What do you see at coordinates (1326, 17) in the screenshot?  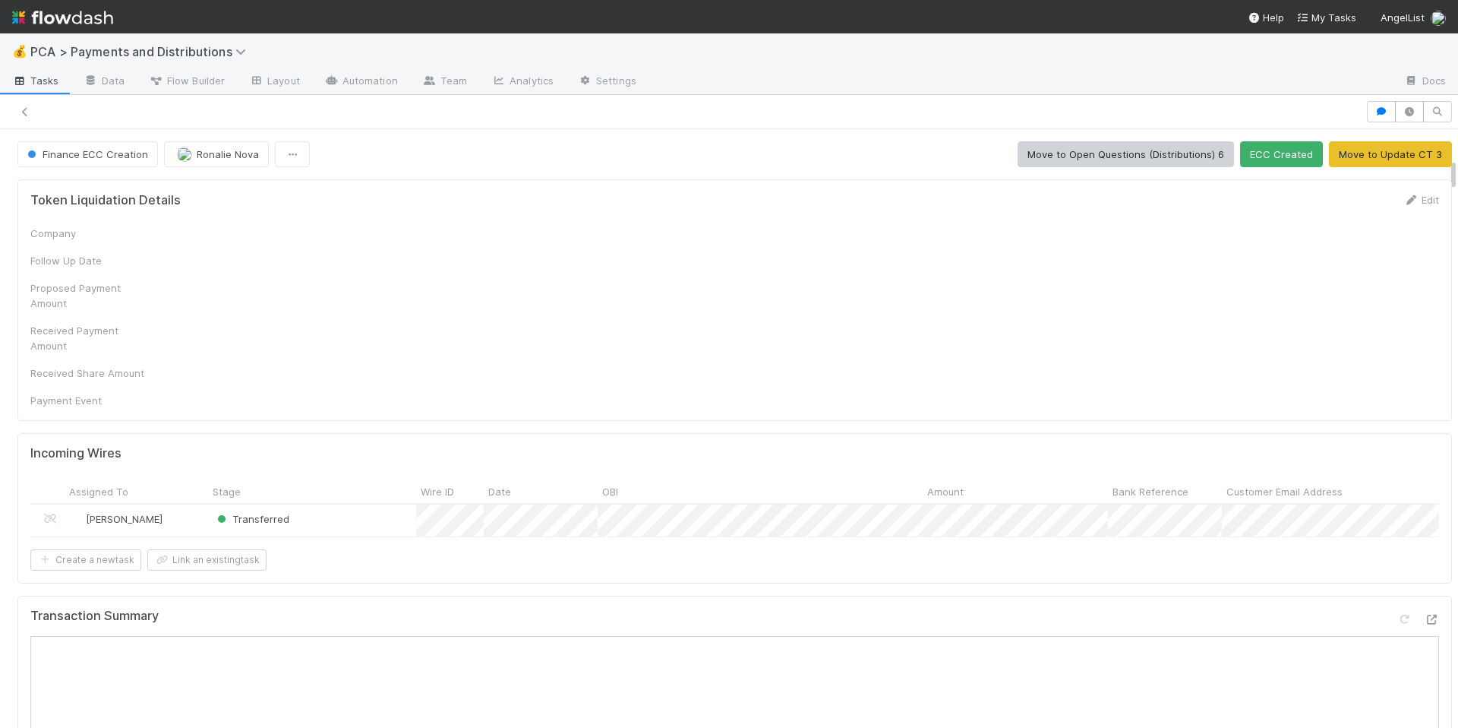 I see `a: My Tasks` at bounding box center [1326, 17].